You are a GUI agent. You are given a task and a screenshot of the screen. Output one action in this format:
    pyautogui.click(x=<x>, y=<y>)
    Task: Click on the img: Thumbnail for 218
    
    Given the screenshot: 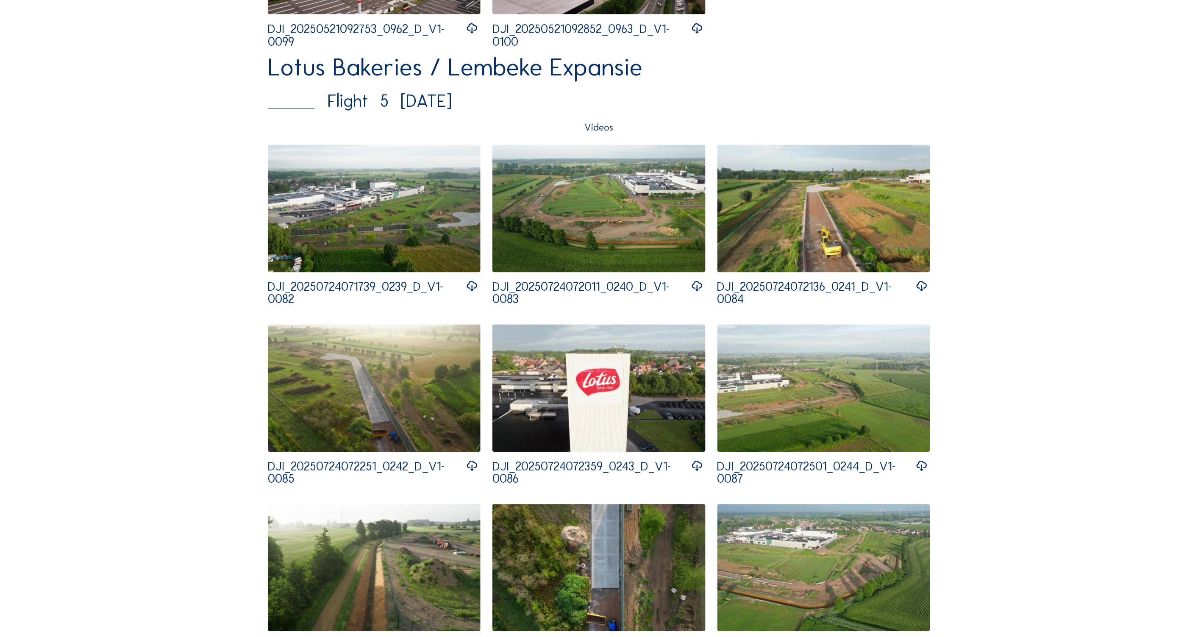 What is the action you would take?
    pyautogui.click(x=824, y=209)
    